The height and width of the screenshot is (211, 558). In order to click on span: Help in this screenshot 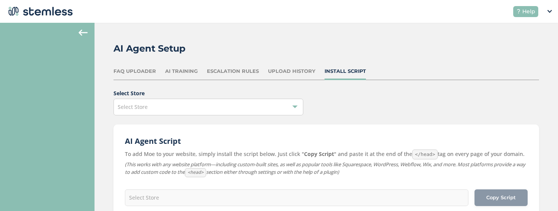, I will do `click(528, 11)`.